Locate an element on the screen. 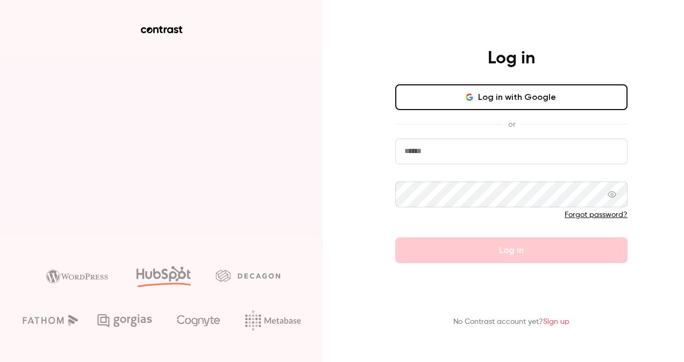  p: No Contrast account yet? is located at coordinates (511, 322).